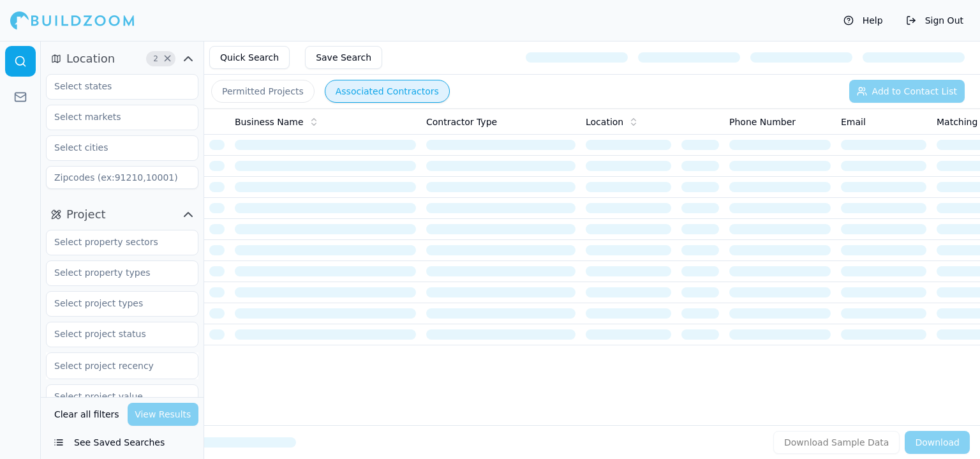 This screenshot has height=459, width=980. Describe the element at coordinates (114, 334) in the screenshot. I see `input: Select project status` at that location.